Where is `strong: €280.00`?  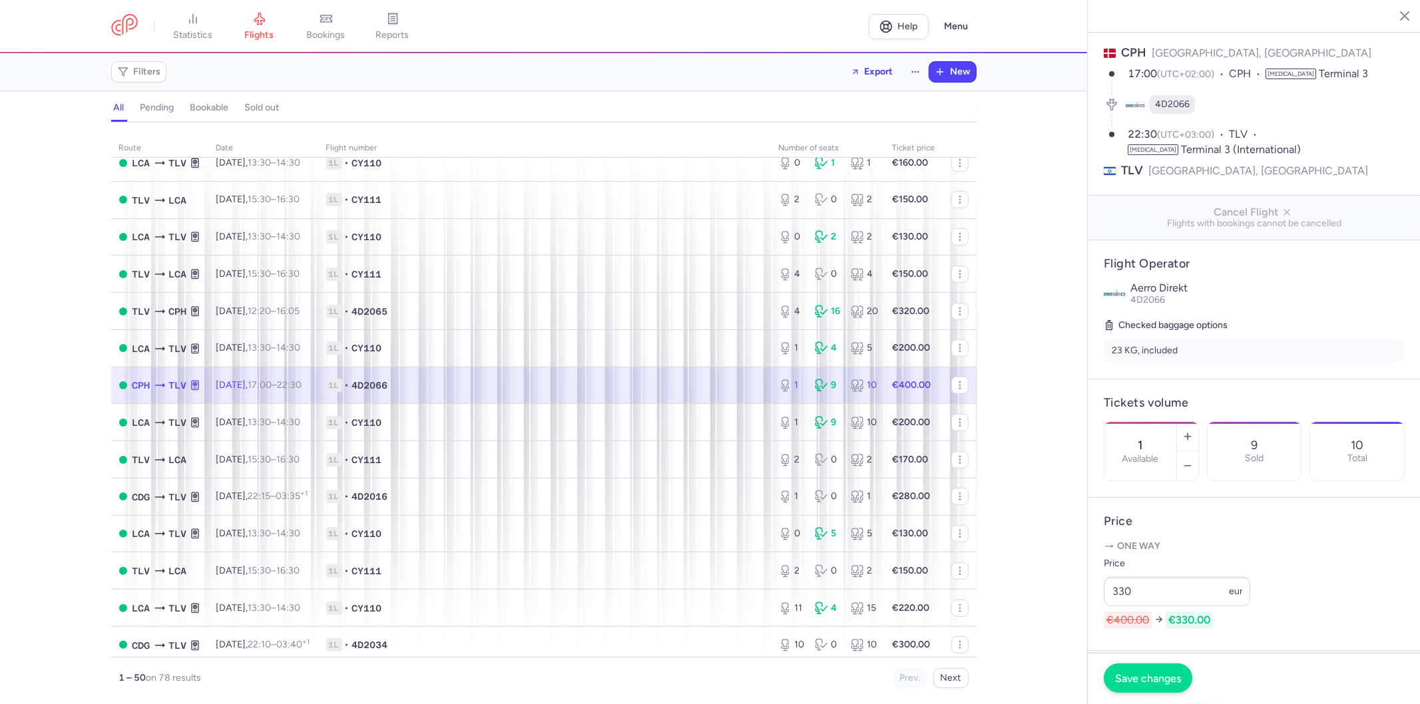
strong: €280.00 is located at coordinates (911, 496).